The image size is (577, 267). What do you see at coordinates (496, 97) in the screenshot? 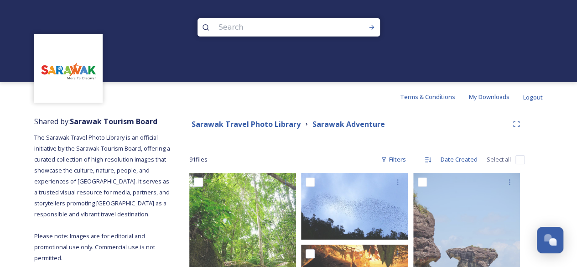
I see `a: My Downloads` at bounding box center [496, 97].